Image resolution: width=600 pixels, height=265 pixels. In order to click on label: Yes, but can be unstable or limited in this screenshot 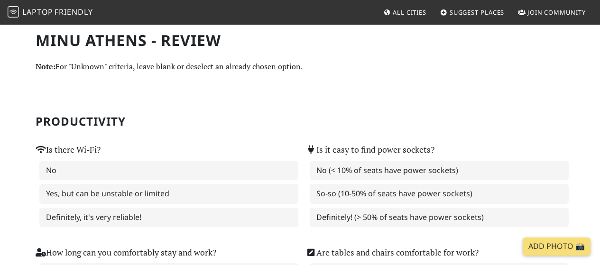, I will do `click(169, 194)`.